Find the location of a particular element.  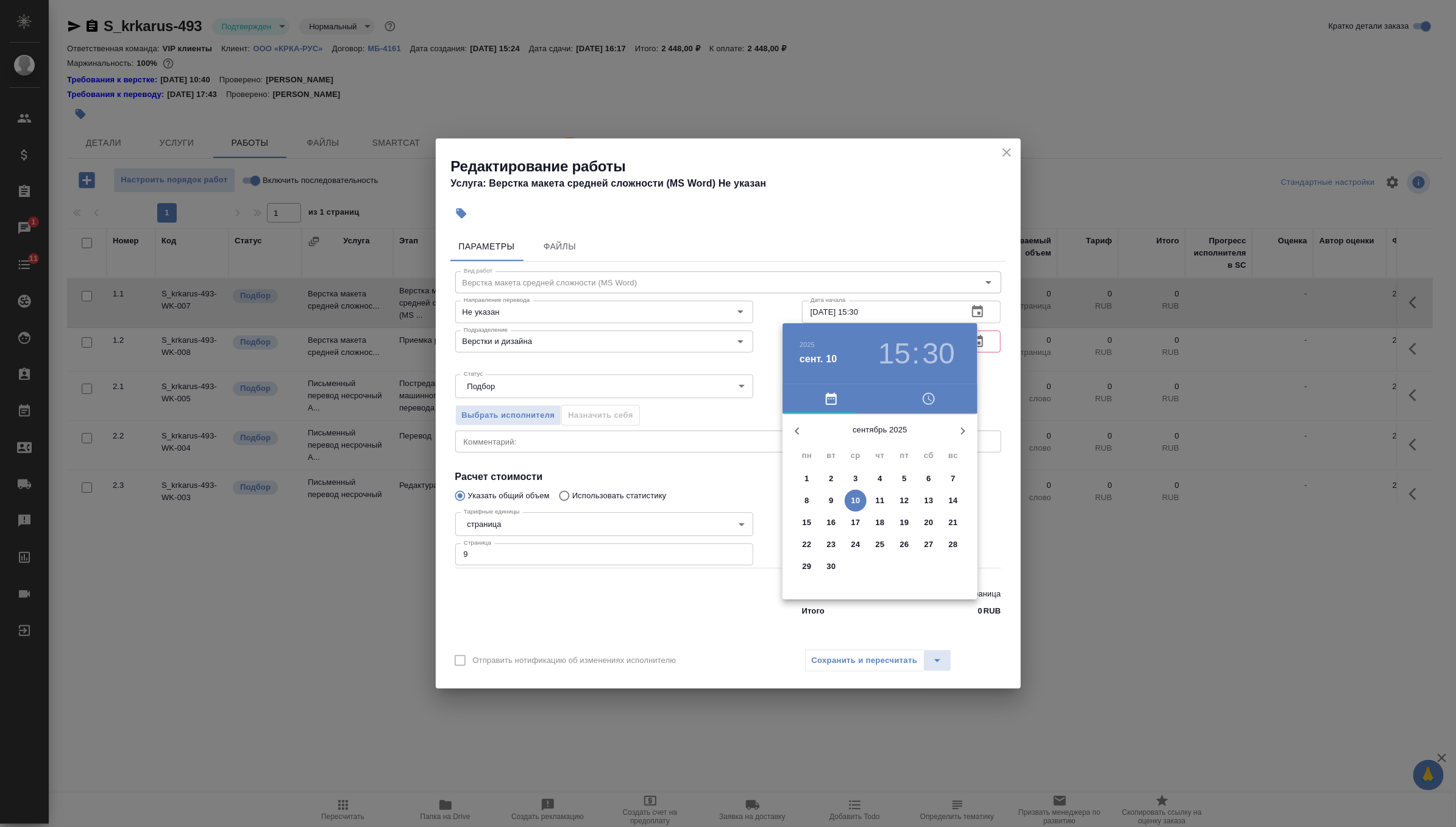

button: 9 is located at coordinates (831, 501).